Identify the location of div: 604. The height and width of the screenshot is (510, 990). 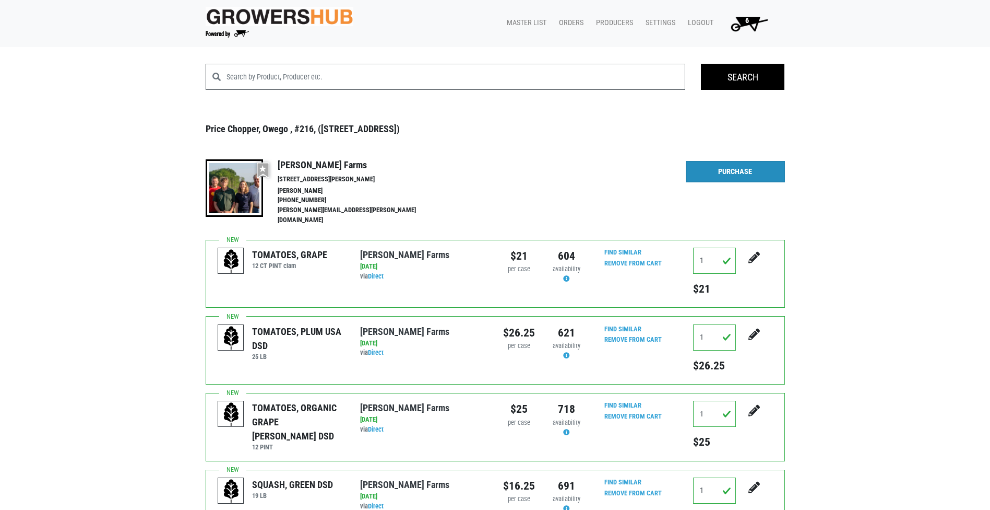
(566, 256).